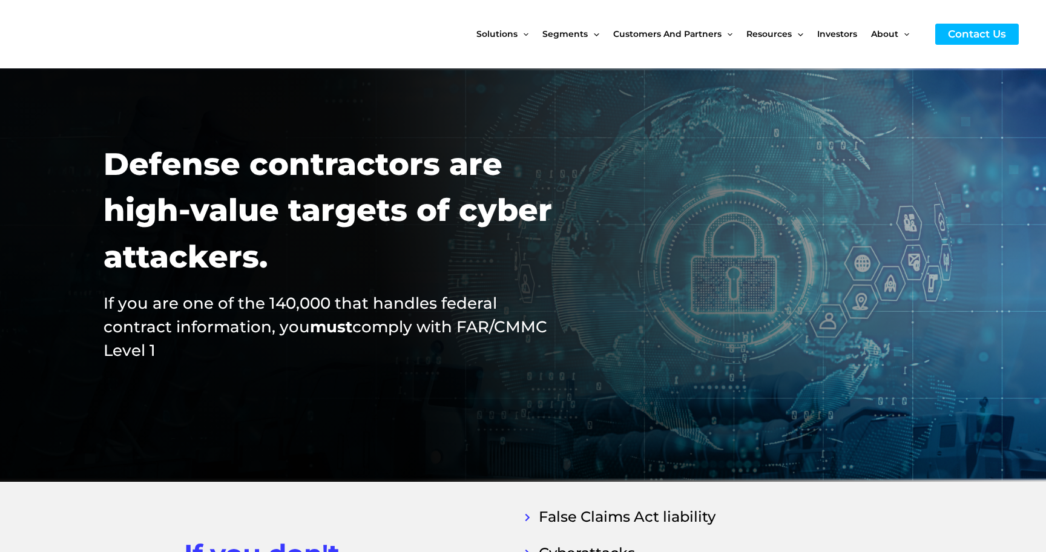 The width and height of the screenshot is (1046, 552). Describe the element at coordinates (94, 34) in the screenshot. I see `img: CyberCatch` at that location.